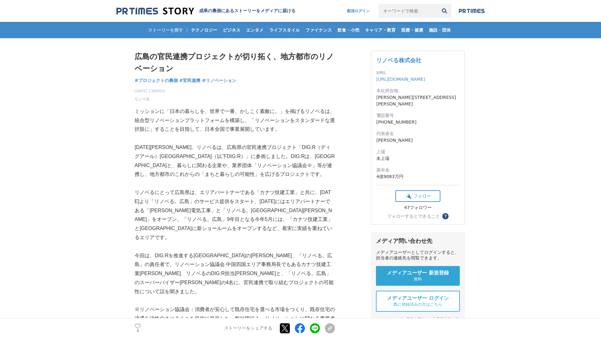 The image size is (601, 338). Describe the element at coordinates (235, 319) in the screenshot. I see `p: ※リノベーション協議会：消費者が安心して既存住宅を選べる市場をつくり、既存住宅の流通を活性化させることを目的に発足した一般社団法人。リノベーションに関わる事業者737社（カナツ技建工業とリノベる...` at that location.